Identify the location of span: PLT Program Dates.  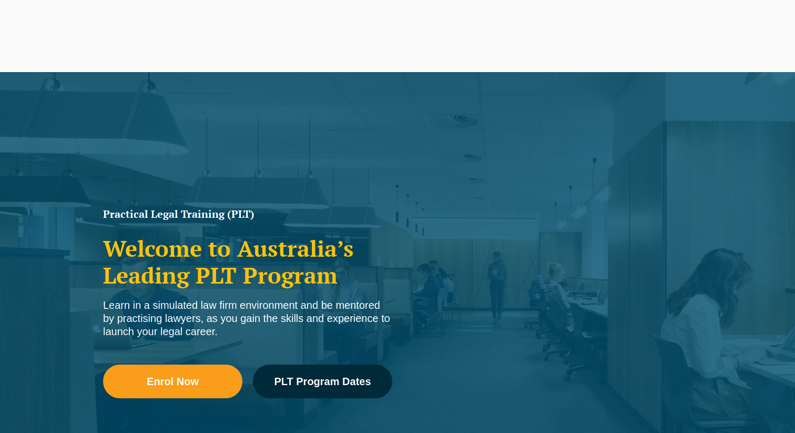
(322, 381).